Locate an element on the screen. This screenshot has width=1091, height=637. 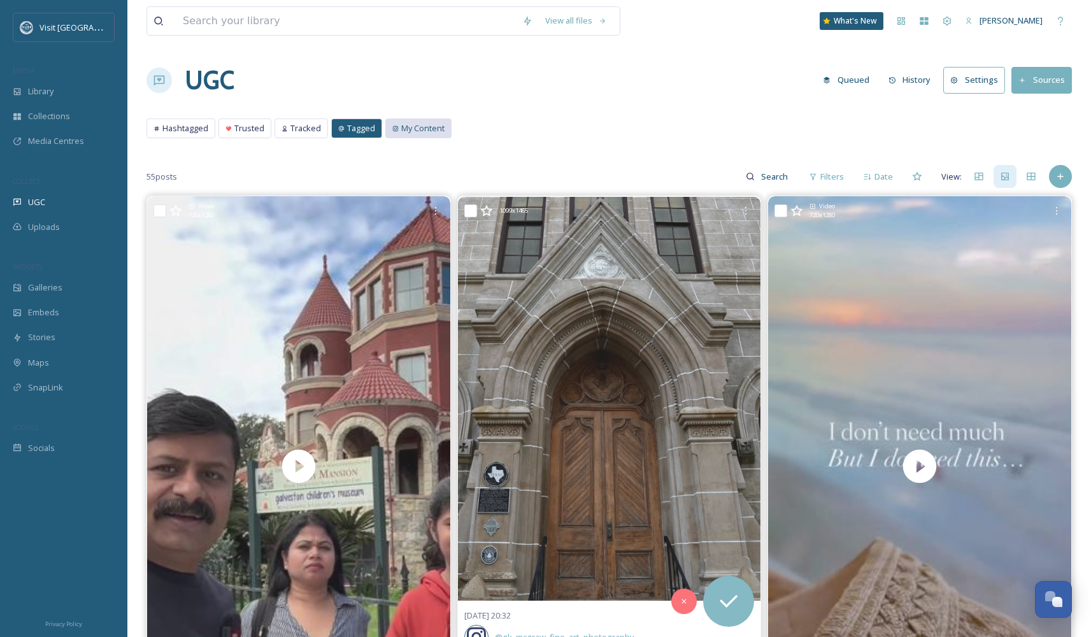
input: Search your library is located at coordinates (346, 21).